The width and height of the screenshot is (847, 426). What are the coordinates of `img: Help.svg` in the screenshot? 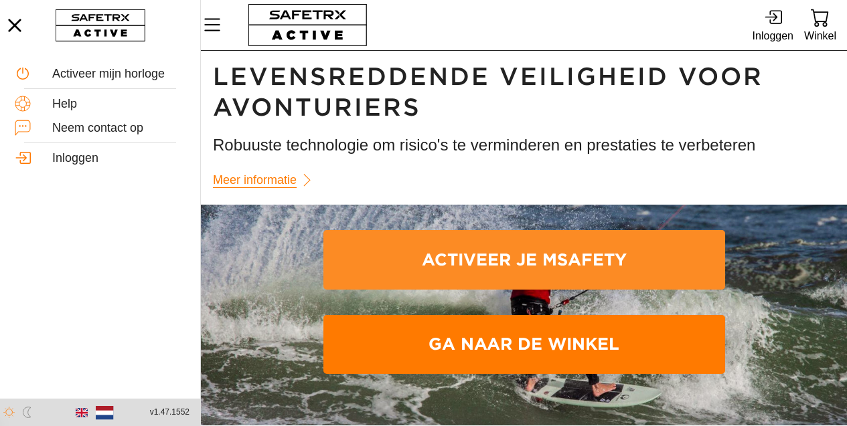 It's located at (23, 104).